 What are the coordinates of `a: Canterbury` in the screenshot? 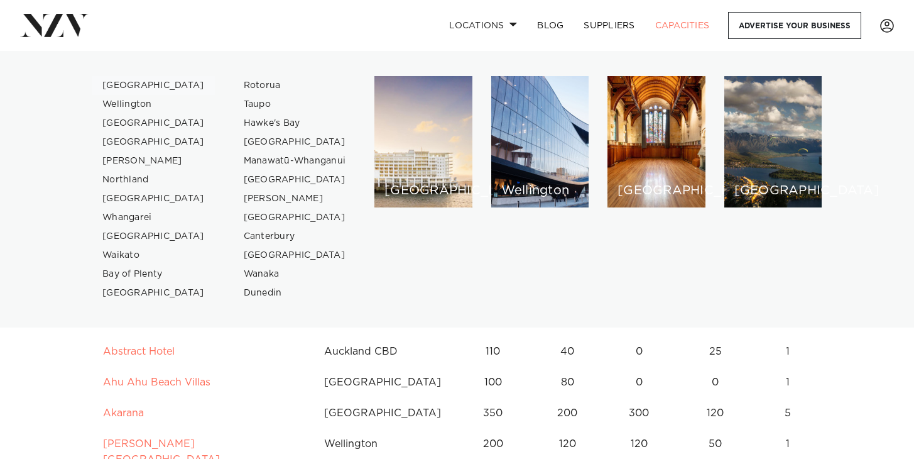 It's located at (295, 236).